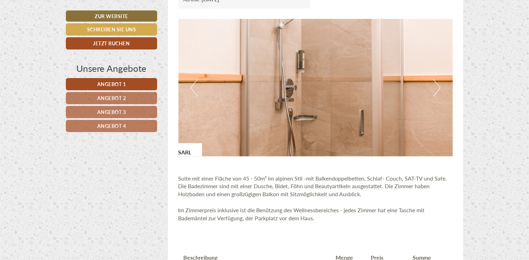 The width and height of the screenshot is (529, 260). What do you see at coordinates (112, 68) in the screenshot?
I see `div: Unsere Angebote` at bounding box center [112, 68].